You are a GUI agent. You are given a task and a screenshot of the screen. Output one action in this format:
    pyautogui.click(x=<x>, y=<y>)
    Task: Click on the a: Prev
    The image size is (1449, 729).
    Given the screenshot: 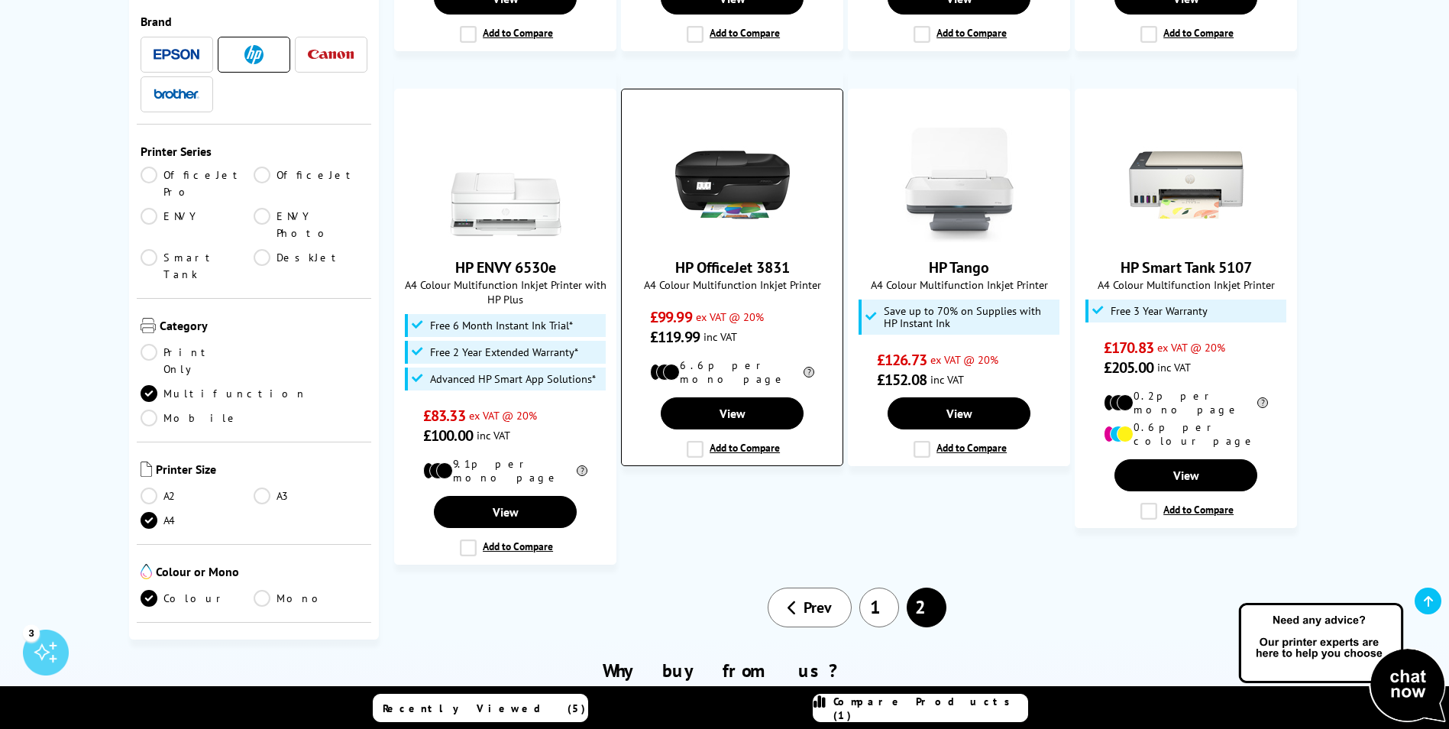 What is the action you would take?
    pyautogui.click(x=810, y=607)
    